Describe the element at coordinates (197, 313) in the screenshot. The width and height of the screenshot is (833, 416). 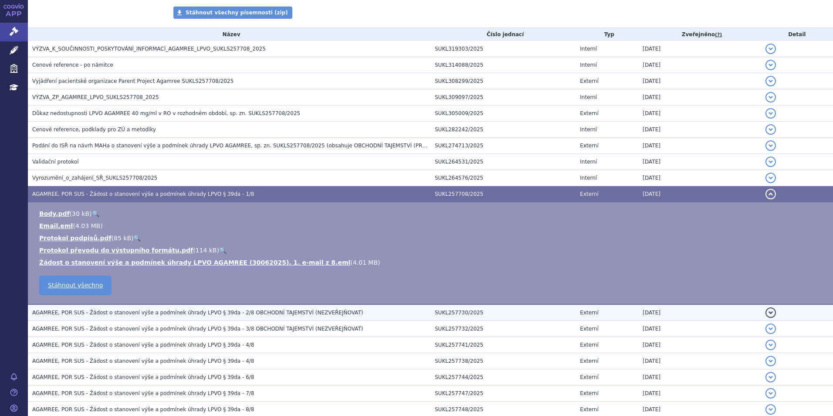
I see `span: AGAMREE, POR SUS - Žádost o stanovení výše a podmínek úhrady LPVO § 39da - 2/8 OBCHODNÍ TAJEMSTVÍ...` at that location.